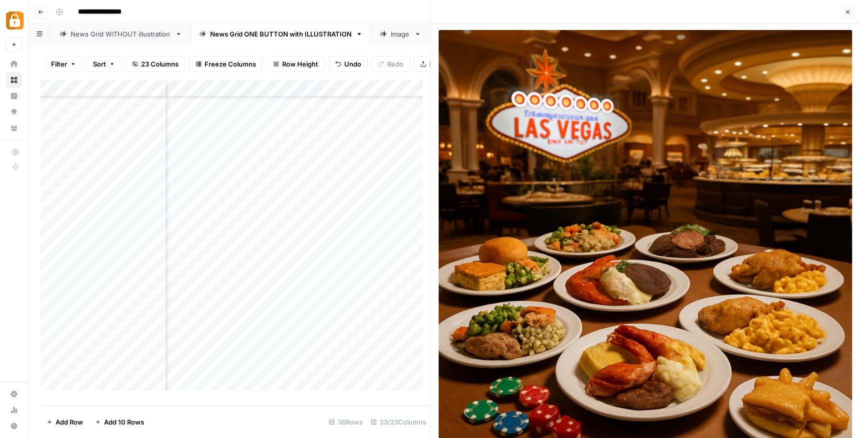 Image resolution: width=860 pixels, height=438 pixels. What do you see at coordinates (155, 64) in the screenshot?
I see `button: 23 Columns` at bounding box center [155, 64].